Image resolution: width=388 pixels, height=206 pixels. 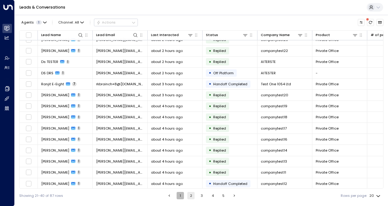 I want to click on div: Button group with a nested menu, so click(x=116, y=22).